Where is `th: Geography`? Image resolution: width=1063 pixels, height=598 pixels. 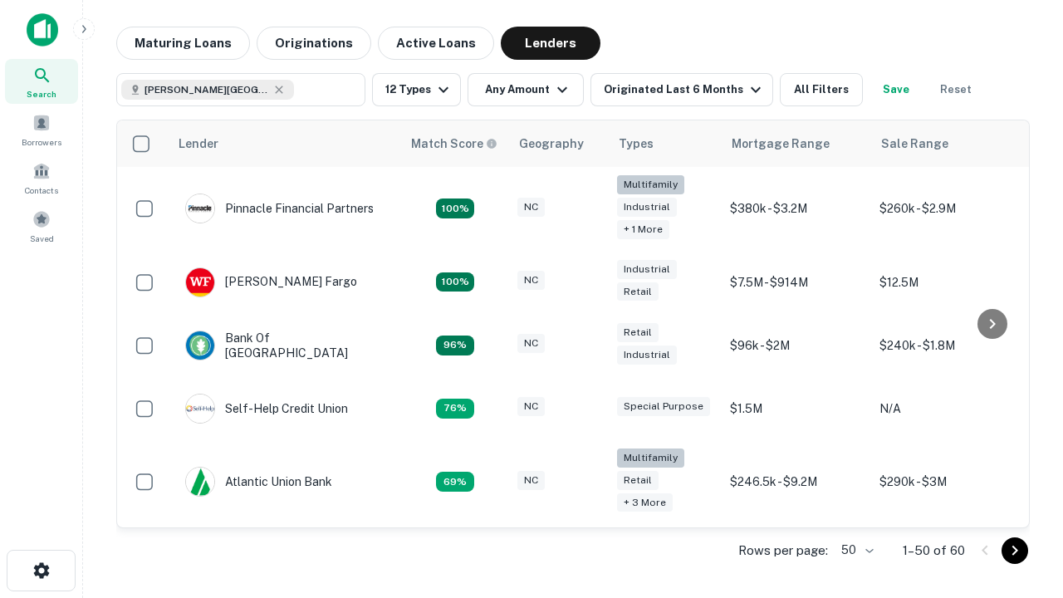 th: Geography is located at coordinates (559, 144).